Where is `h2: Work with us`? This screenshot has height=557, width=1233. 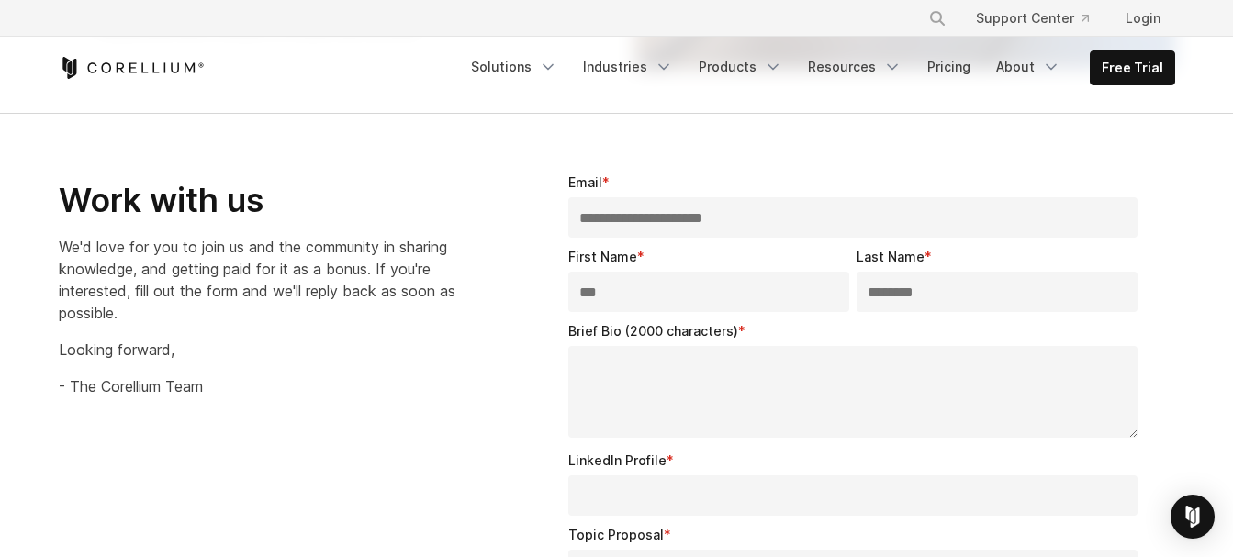 h2: Work with us is located at coordinates (258, 200).